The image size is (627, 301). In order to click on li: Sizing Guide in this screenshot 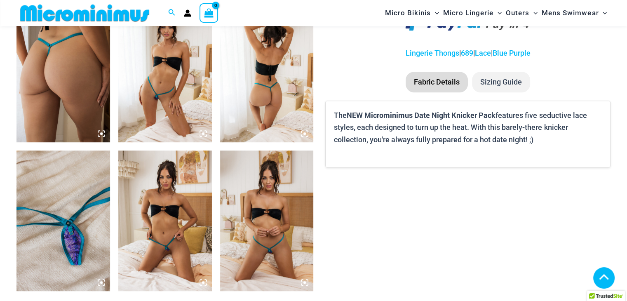, I will do `click(501, 82)`.